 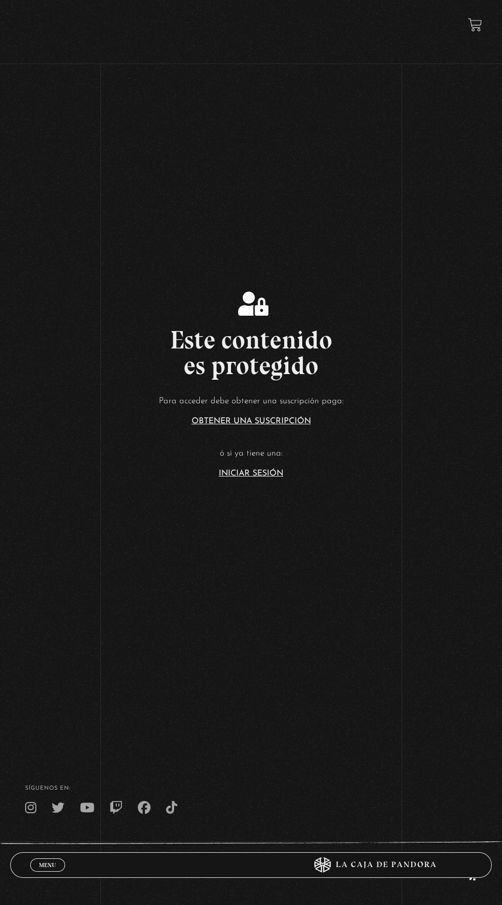 What do you see at coordinates (475, 25) in the screenshot?
I see `a: View your shopping cart` at bounding box center [475, 25].